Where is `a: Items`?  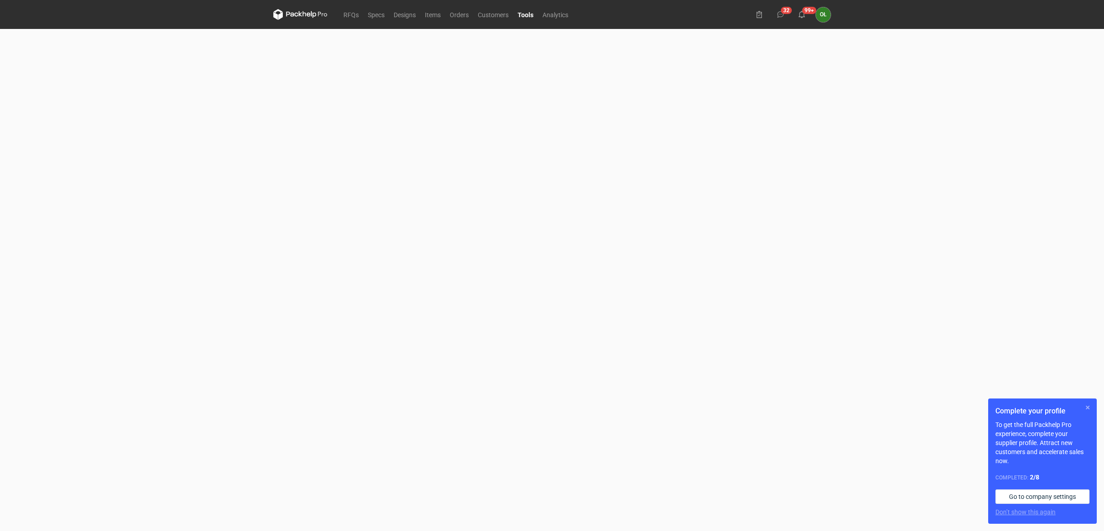 a: Items is located at coordinates (433, 14).